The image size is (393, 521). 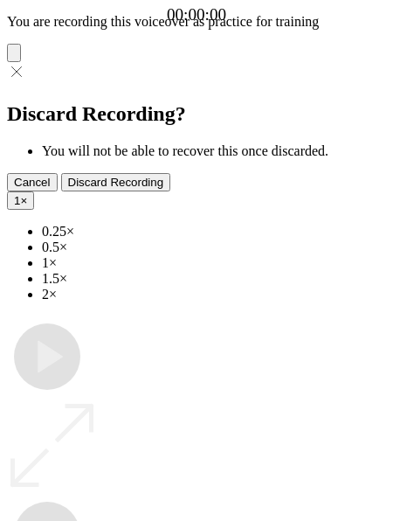 What do you see at coordinates (116, 182) in the screenshot?
I see `button: Discard Recording` at bounding box center [116, 182].